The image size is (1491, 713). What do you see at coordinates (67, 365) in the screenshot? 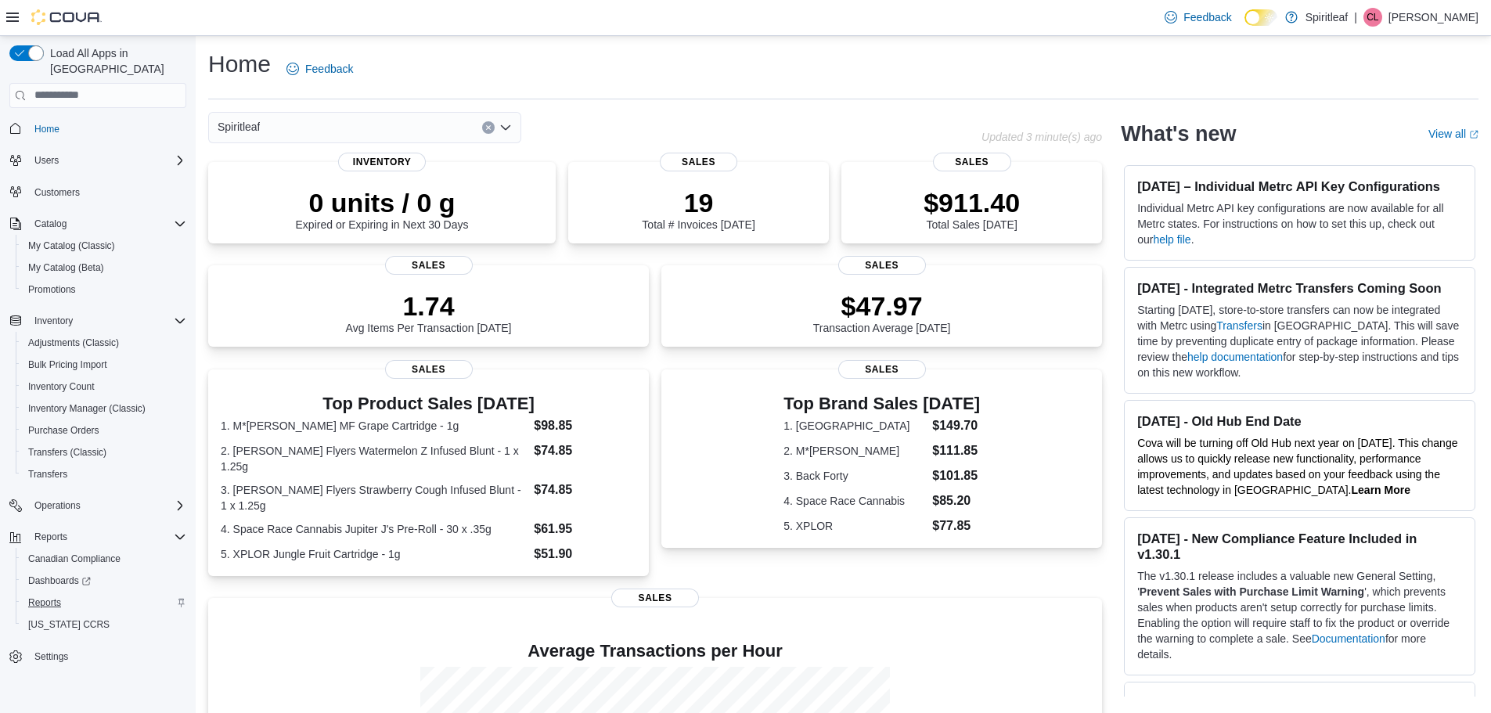
I see `a: Bulk Pricing Import` at bounding box center [67, 365].